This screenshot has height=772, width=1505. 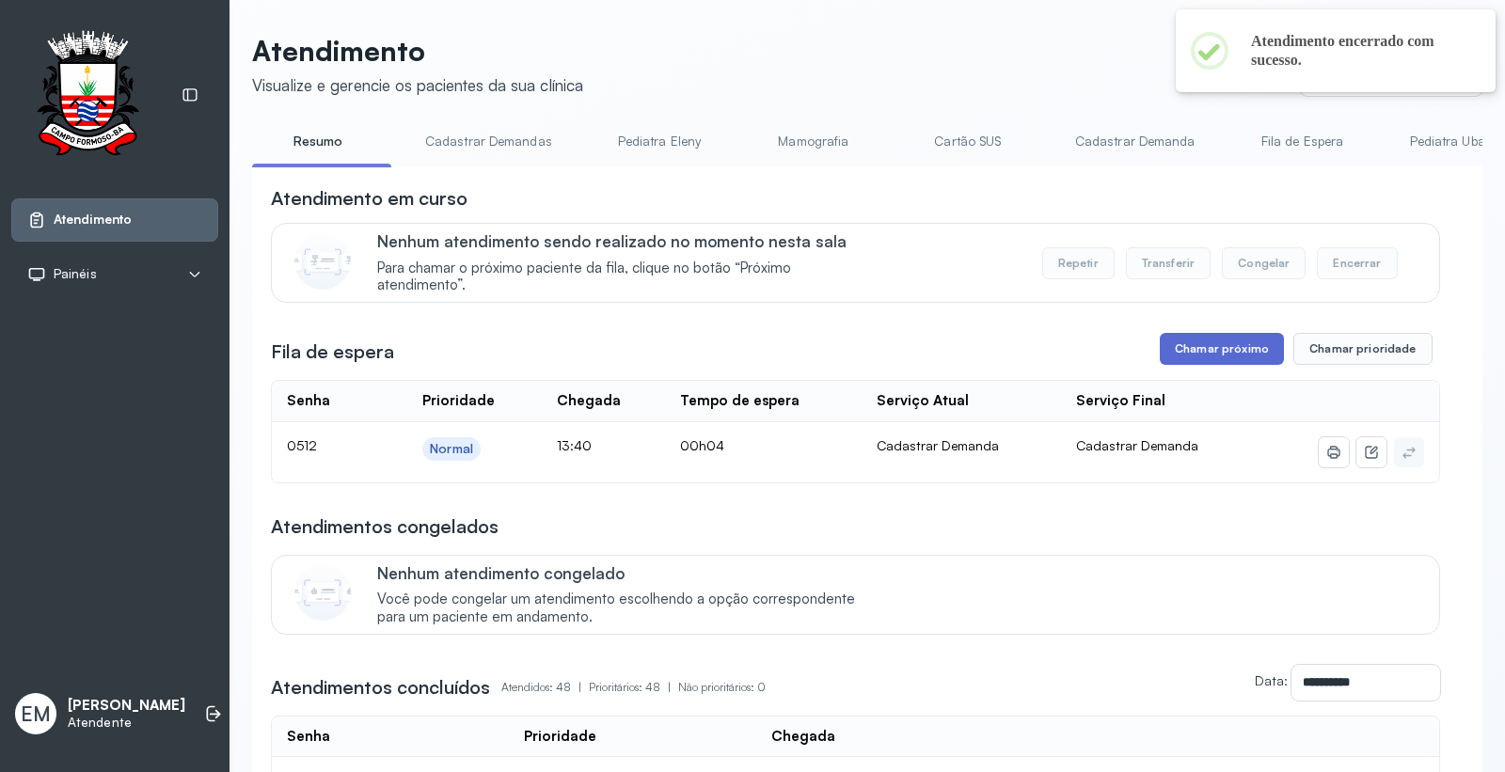 What do you see at coordinates (1168, 263) in the screenshot?
I see `button: Transferir` at bounding box center [1168, 263].